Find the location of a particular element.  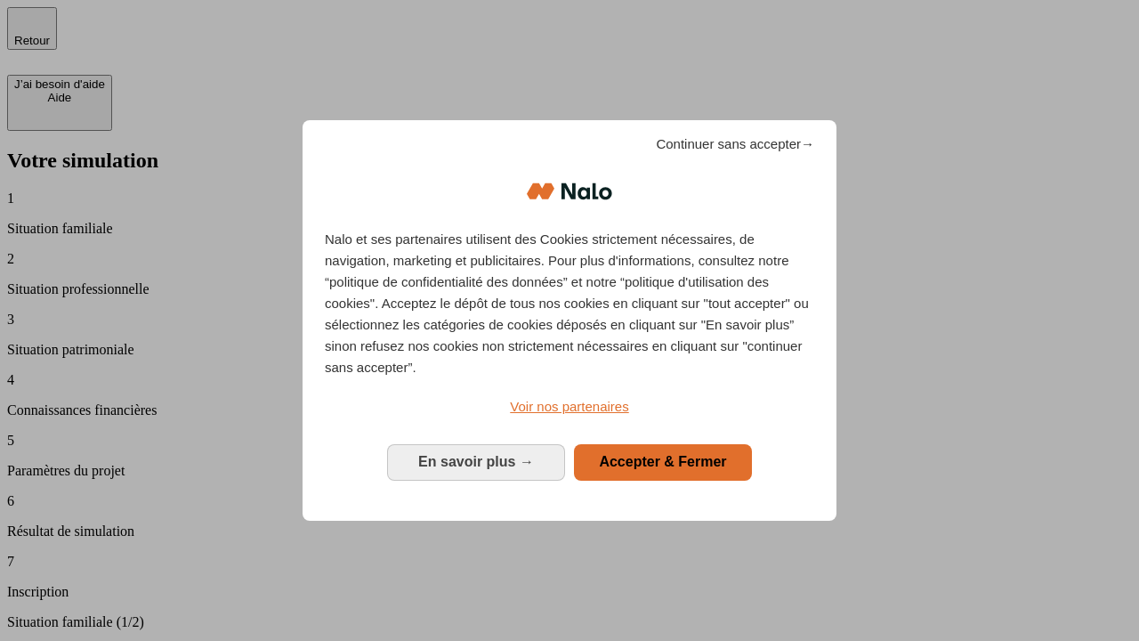

button: En savoir plus: Configurer vos consentements is located at coordinates (476, 462).